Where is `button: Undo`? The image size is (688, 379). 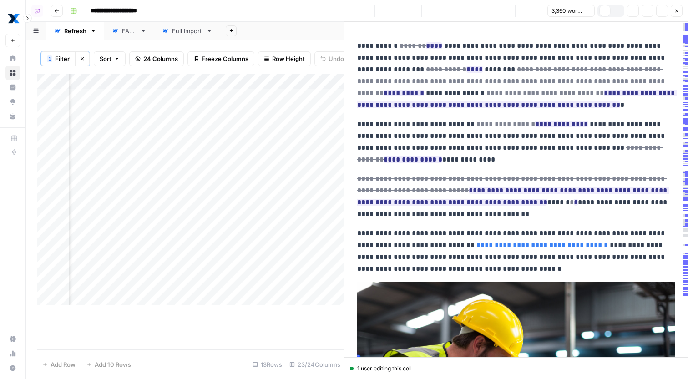 button: Undo is located at coordinates (332, 59).